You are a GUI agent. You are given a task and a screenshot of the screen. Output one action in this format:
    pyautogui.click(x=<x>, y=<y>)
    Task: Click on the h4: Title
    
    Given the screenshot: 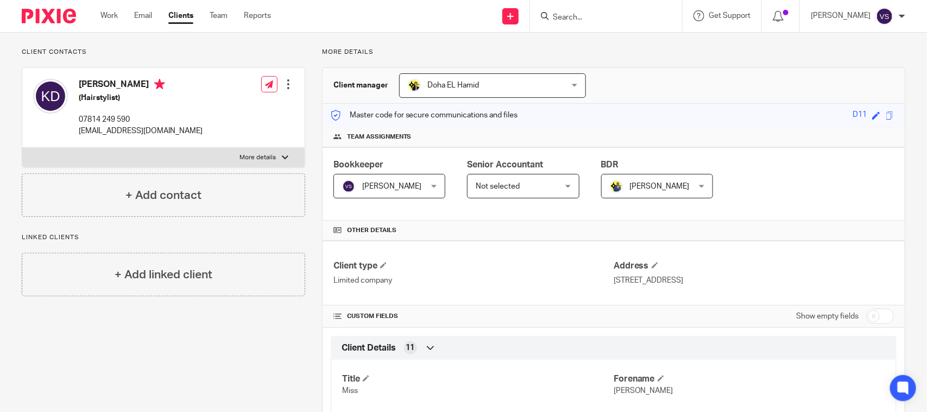 What is the action you would take?
    pyautogui.click(x=478, y=379)
    